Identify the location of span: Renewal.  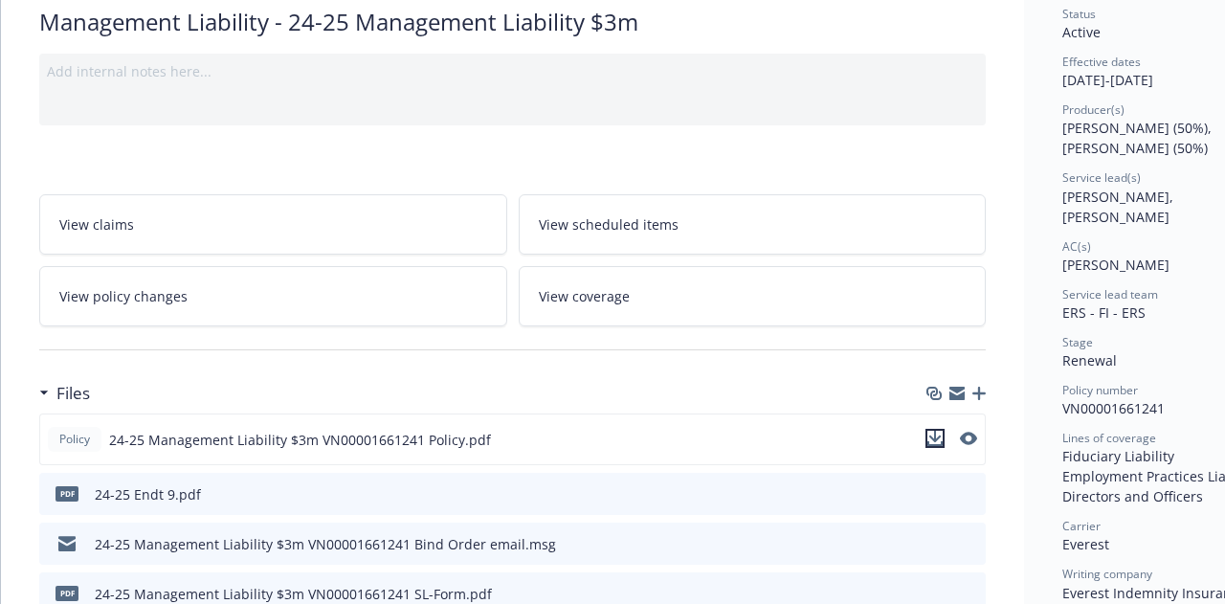
(1089, 360).